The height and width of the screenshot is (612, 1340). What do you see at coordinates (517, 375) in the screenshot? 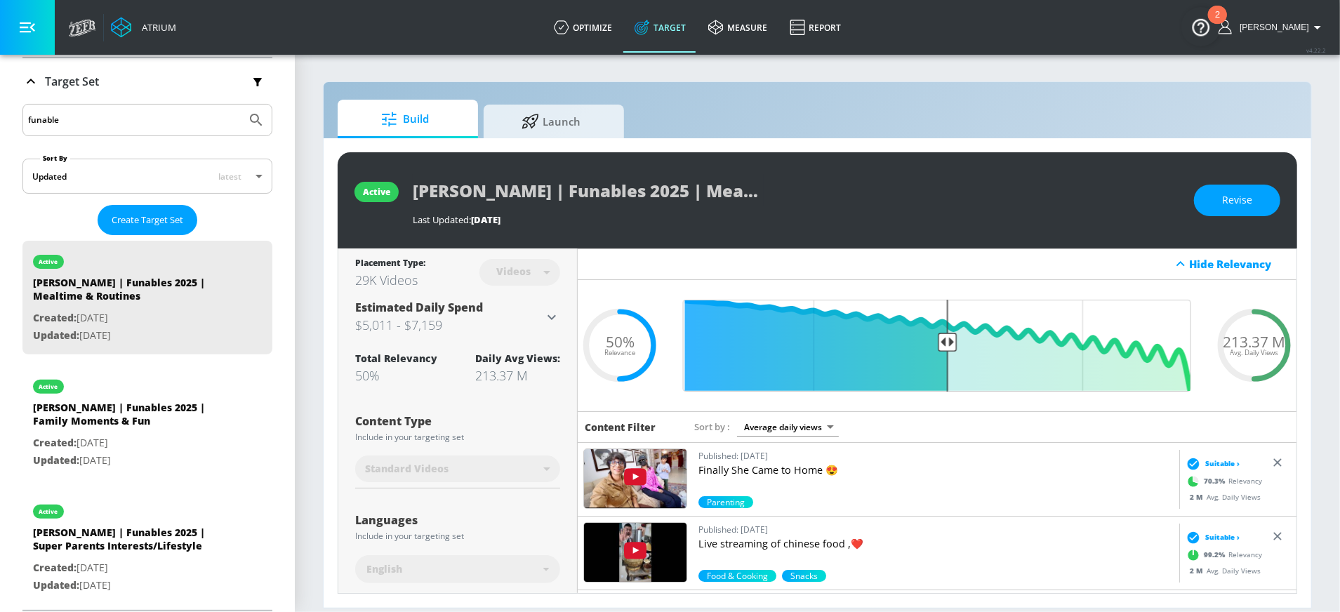
I see `div: 213.37 M` at bounding box center [517, 375].